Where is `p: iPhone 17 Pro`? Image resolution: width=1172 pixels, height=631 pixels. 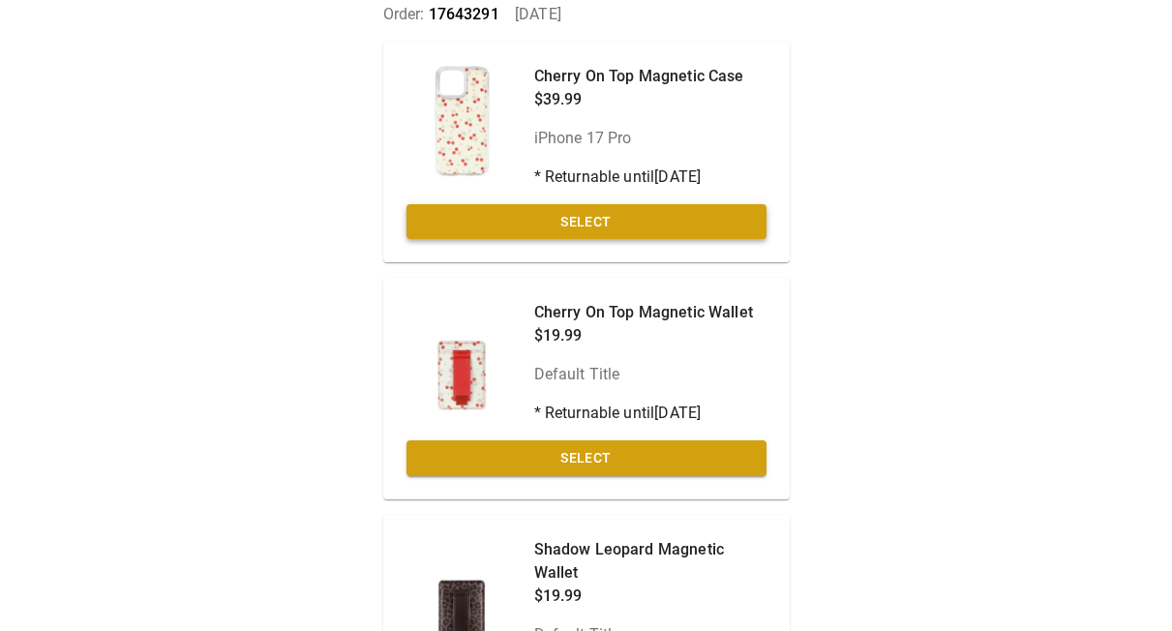 p: iPhone 17 Pro is located at coordinates (639, 138).